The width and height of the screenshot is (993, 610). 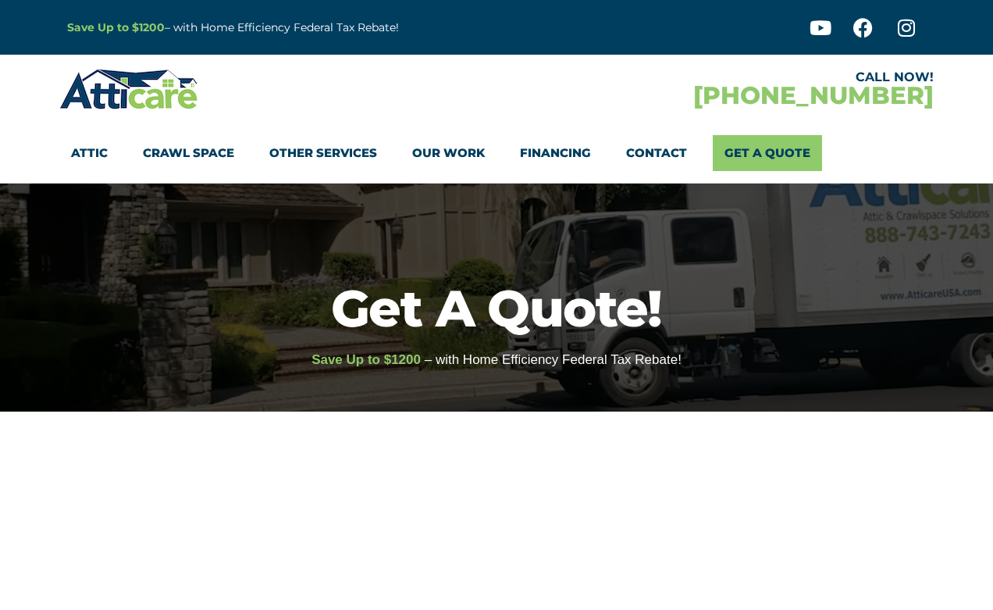 I want to click on a: Crawl Space, so click(x=188, y=153).